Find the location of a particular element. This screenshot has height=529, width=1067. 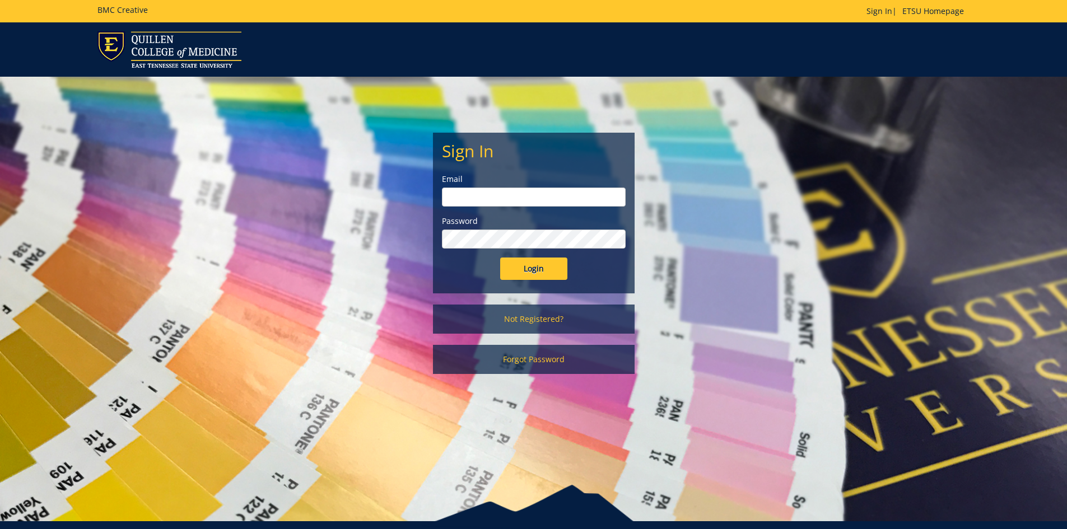

a: Sign In is located at coordinates (879, 11).